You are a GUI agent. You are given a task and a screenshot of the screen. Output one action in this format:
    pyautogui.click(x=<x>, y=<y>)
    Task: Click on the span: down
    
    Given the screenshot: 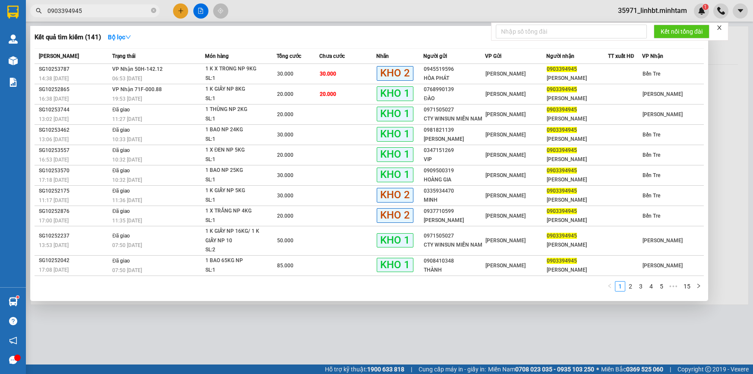 What is the action you would take?
    pyautogui.click(x=128, y=37)
    